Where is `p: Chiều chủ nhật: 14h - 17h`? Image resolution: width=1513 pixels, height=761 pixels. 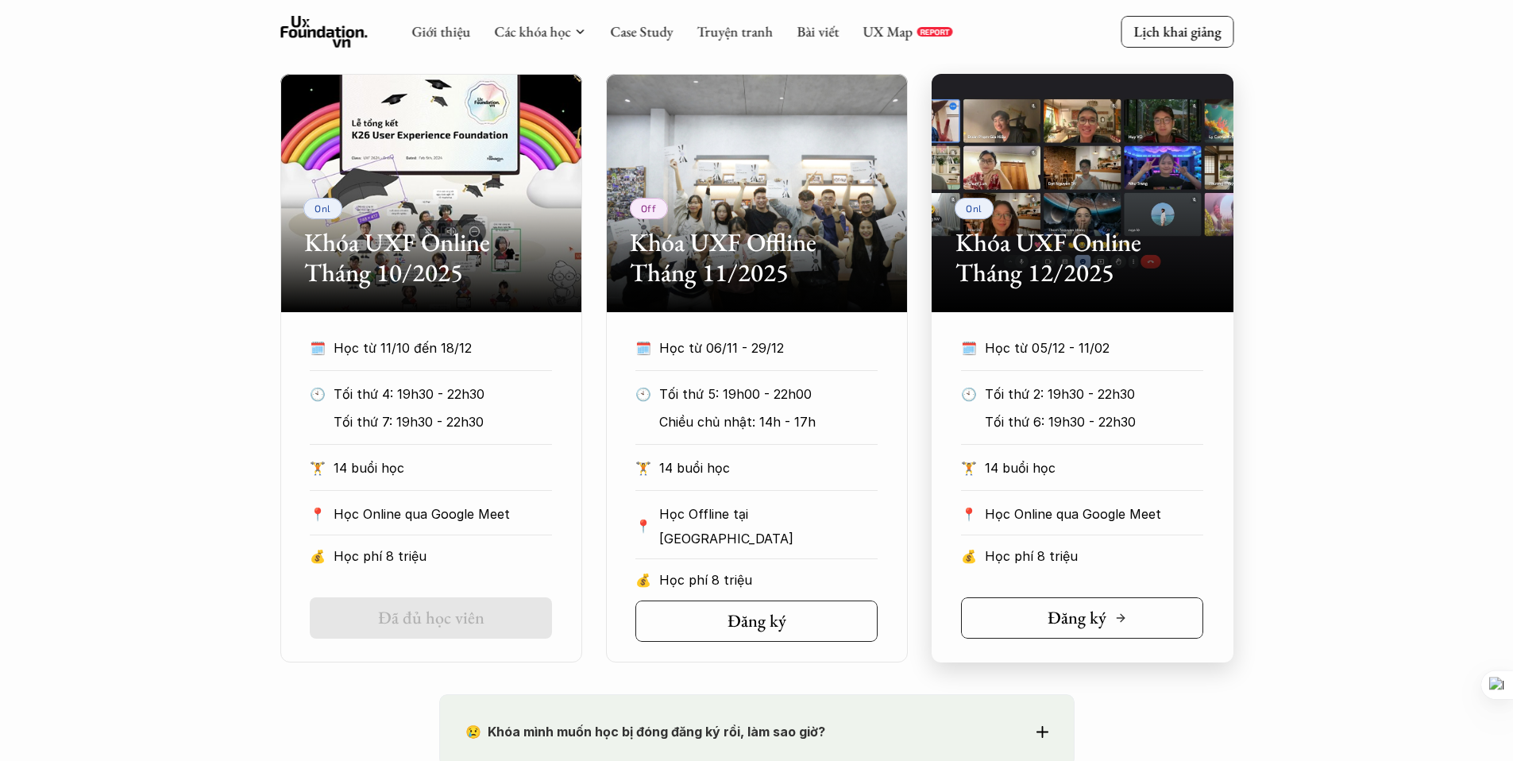
p: Chiều chủ nhật: 14h - 17h is located at coordinates (768, 422).